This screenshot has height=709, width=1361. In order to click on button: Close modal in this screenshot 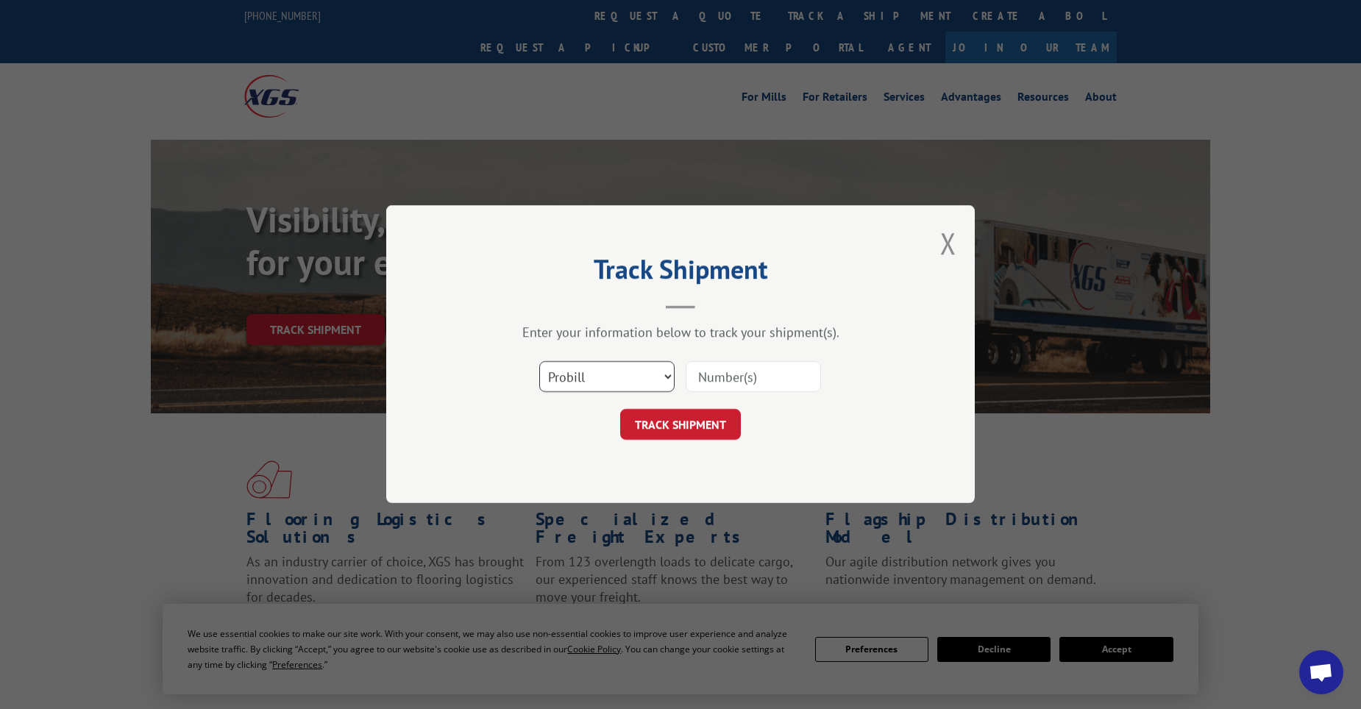, I will do `click(948, 243)`.